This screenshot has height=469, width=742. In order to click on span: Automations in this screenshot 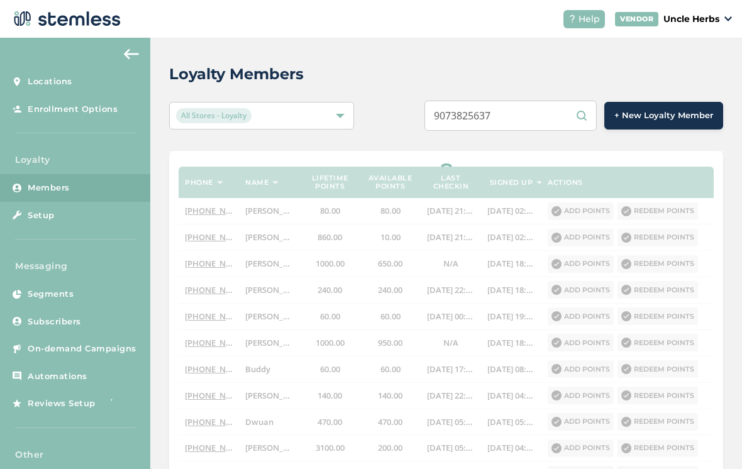, I will do `click(57, 377)`.